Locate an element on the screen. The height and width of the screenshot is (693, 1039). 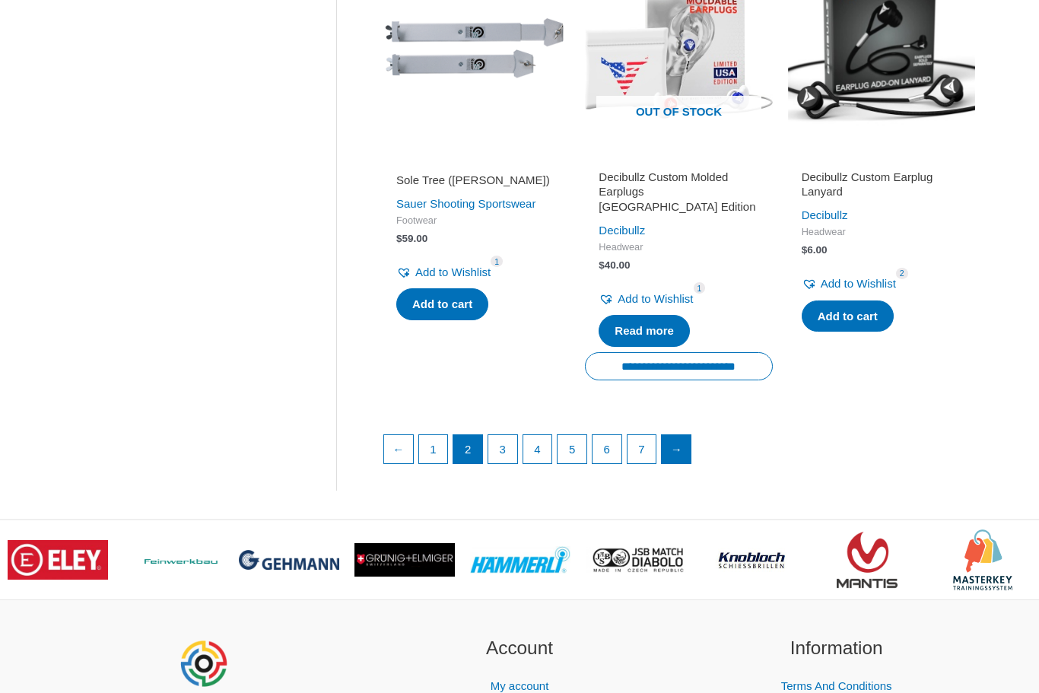
span: Footwear is located at coordinates (476, 221).